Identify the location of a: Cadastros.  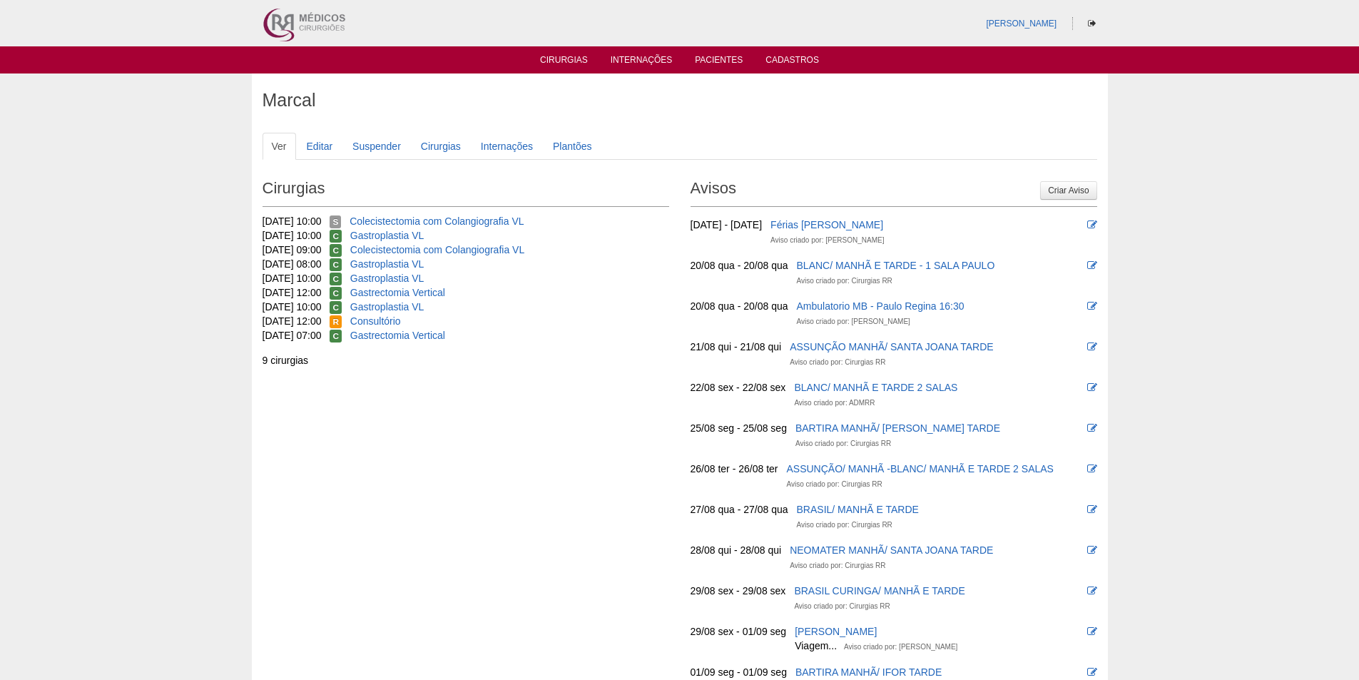
(792, 62).